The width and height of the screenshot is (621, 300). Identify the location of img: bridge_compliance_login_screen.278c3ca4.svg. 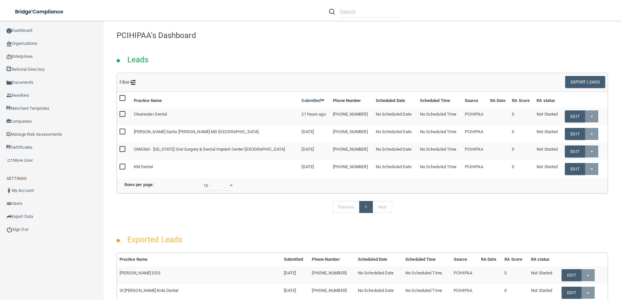
(40, 12).